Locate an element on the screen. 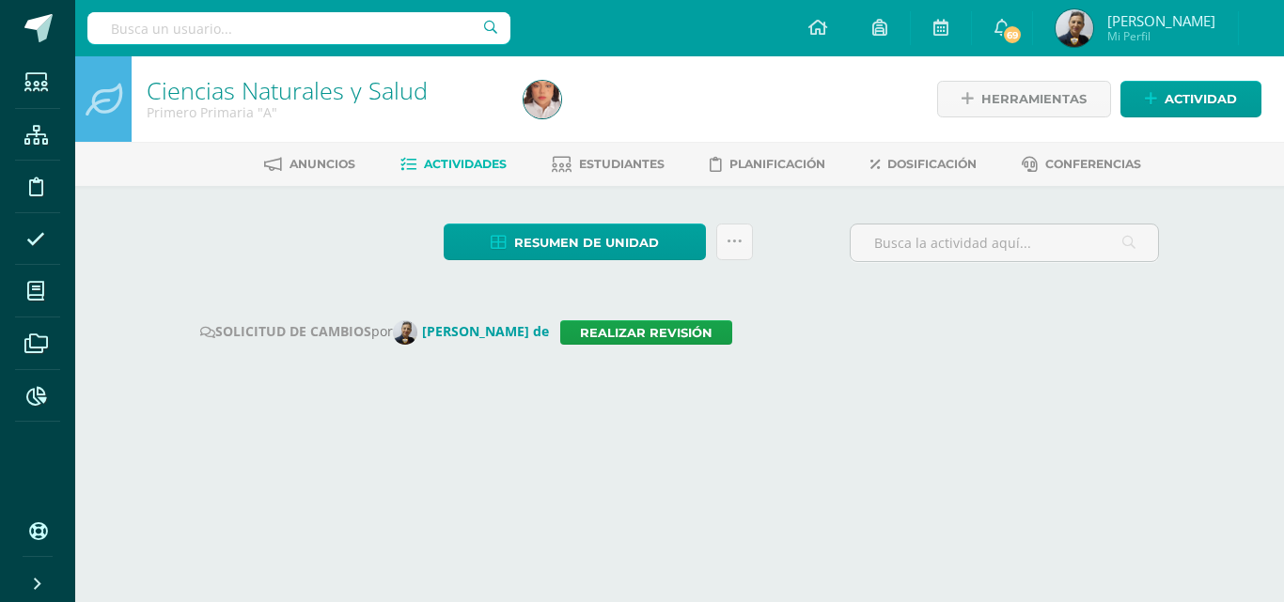  span: Resumen de unidad is located at coordinates (586, 242).